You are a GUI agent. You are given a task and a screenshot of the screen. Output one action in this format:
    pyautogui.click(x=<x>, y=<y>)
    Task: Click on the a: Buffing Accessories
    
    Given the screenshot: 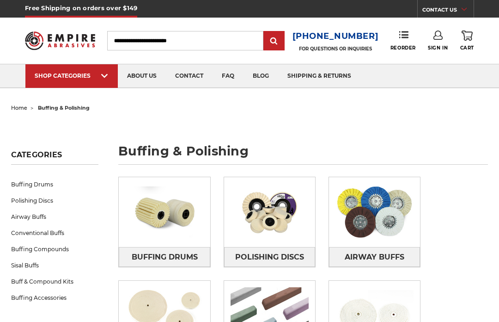 What is the action you would take?
    pyautogui.click(x=55, y=297)
    